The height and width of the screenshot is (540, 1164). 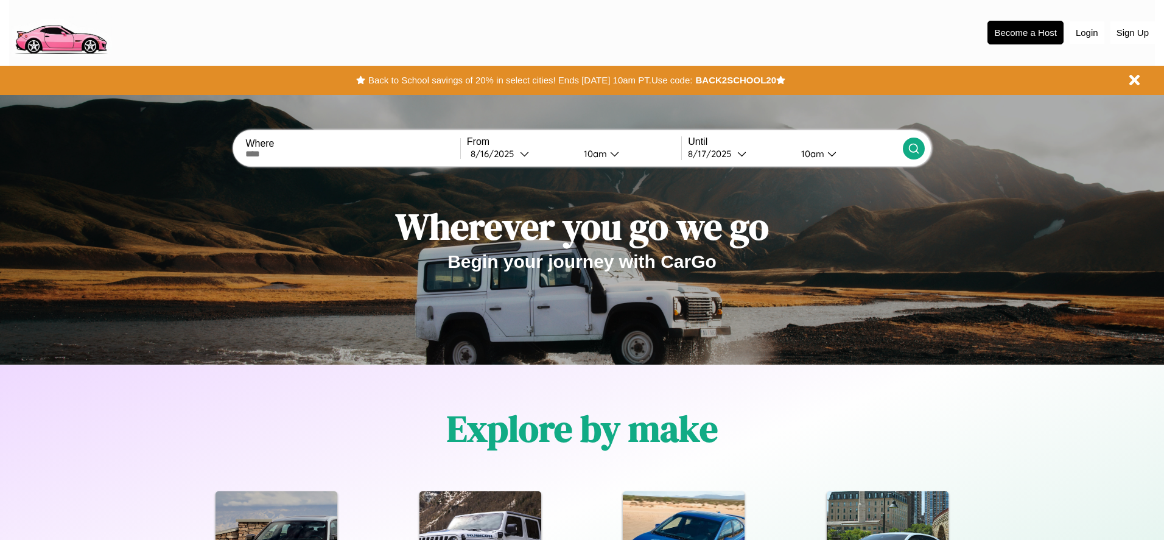 What do you see at coordinates (735, 80) in the screenshot?
I see `b: BACK2SCHOOL20` at bounding box center [735, 80].